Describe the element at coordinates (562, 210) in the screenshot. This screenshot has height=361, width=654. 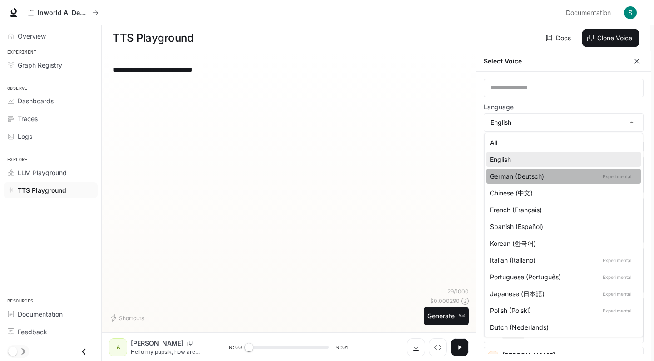
I see `div: French (Français)` at that location.